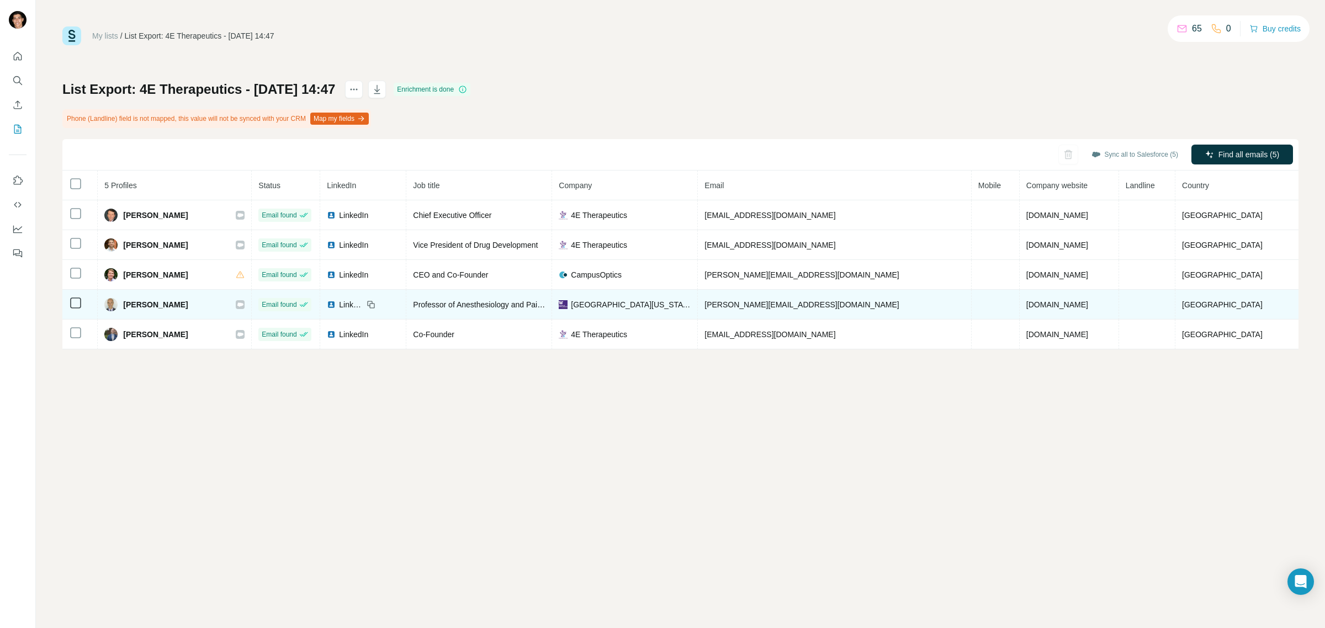 The height and width of the screenshot is (628, 1325). Describe the element at coordinates (475, 245) in the screenshot. I see `span: Vice President of Drug Development` at that location.